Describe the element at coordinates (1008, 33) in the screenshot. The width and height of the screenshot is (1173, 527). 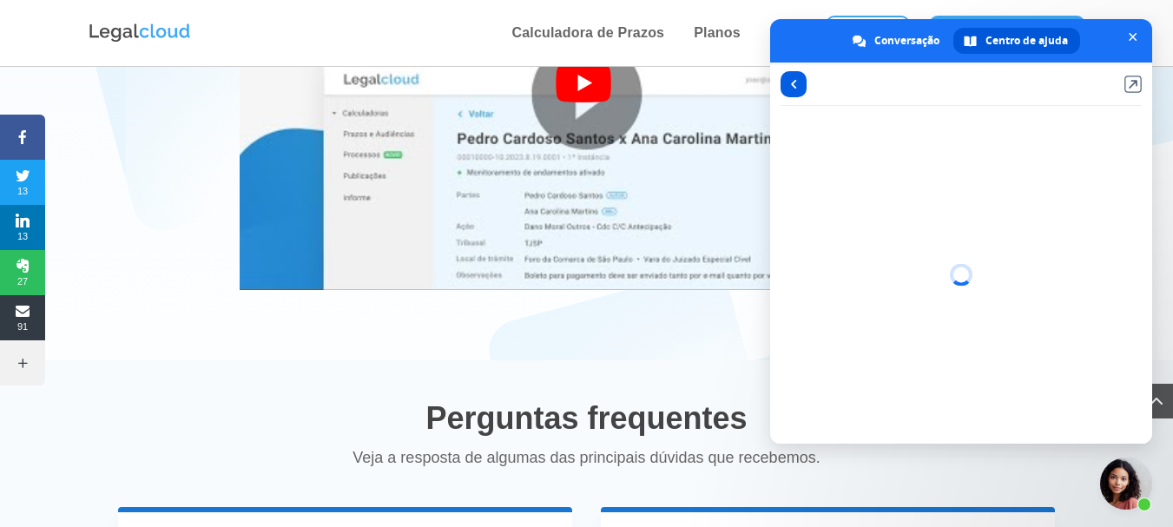
I see `a: Criar conta grátis` at that location.